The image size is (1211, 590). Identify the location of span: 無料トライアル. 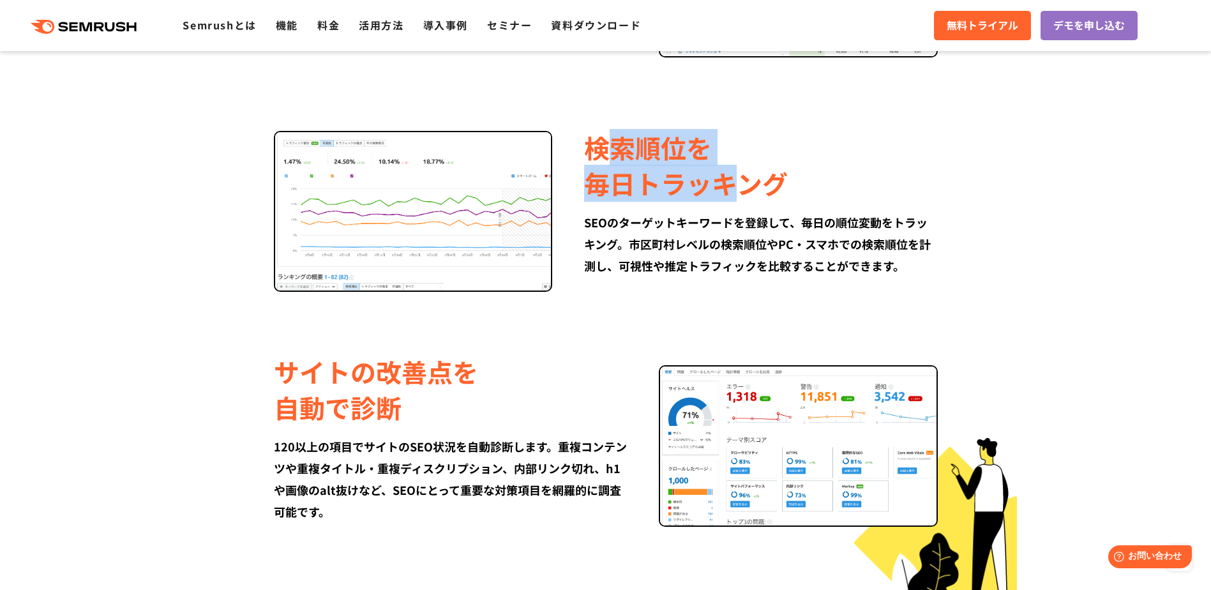
(983, 26).